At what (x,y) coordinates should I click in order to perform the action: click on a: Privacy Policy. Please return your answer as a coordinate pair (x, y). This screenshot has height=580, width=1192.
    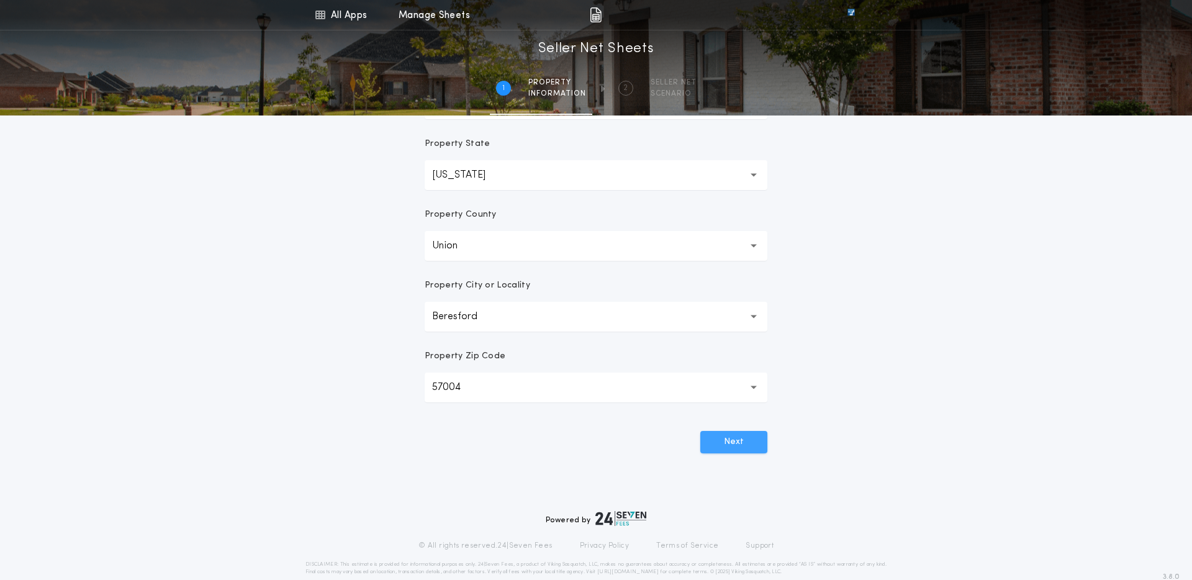
    Looking at the image, I should click on (604, 546).